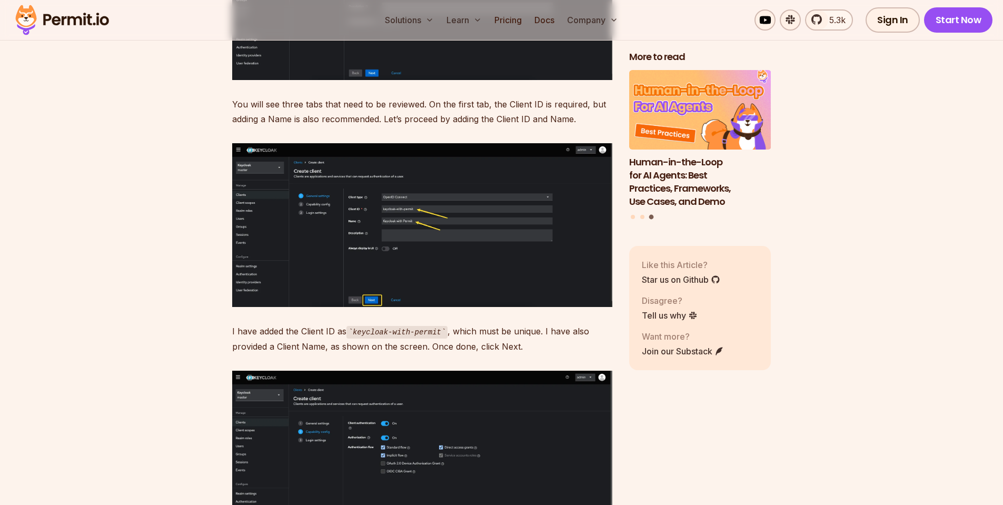 The height and width of the screenshot is (505, 1003). I want to click on a: Tell us why, so click(670, 315).